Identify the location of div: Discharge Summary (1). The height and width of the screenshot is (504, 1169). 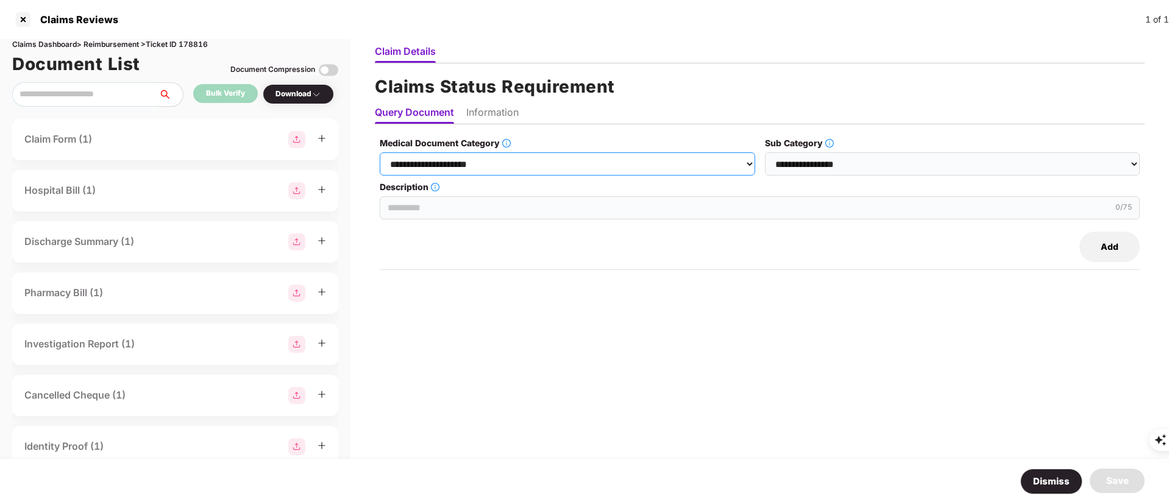
(79, 241).